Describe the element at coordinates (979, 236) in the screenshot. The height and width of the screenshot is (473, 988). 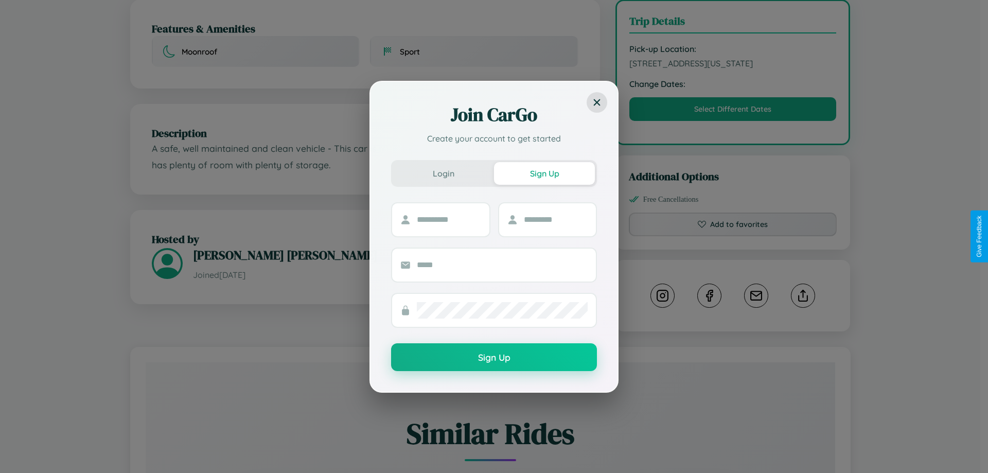
I see `div: Give Feedback` at that location.